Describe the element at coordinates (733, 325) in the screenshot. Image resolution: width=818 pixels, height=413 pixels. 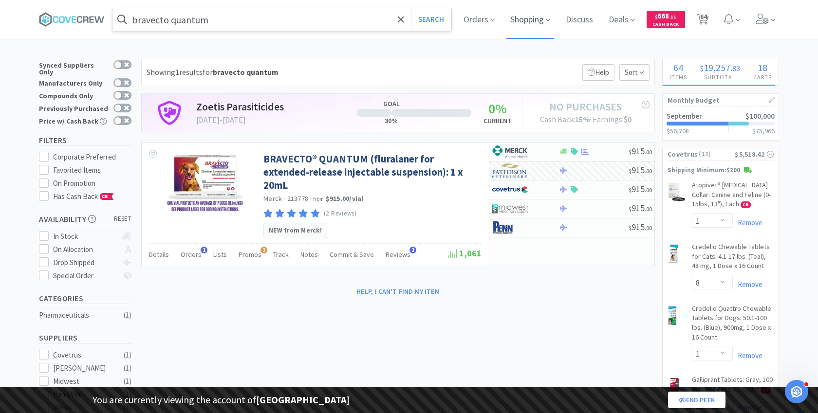
I see `a: Credelio Quattro Chewable Tablets for Dogs: 50.1-100 lbs. (Blue), 900mg, 1 Dose x 16 Count` at that location.